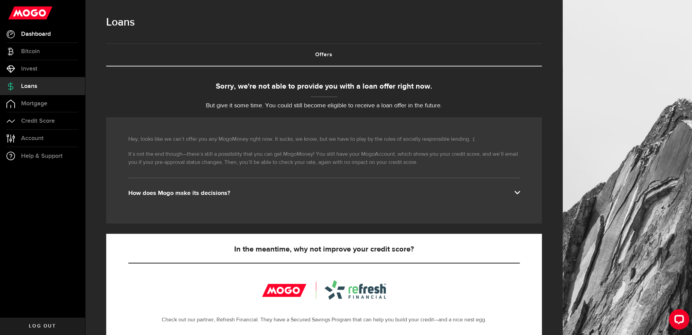  What do you see at coordinates (324, 249) in the screenshot?
I see `h5: In the meantime, why not improve your credit score?` at bounding box center [324, 249].